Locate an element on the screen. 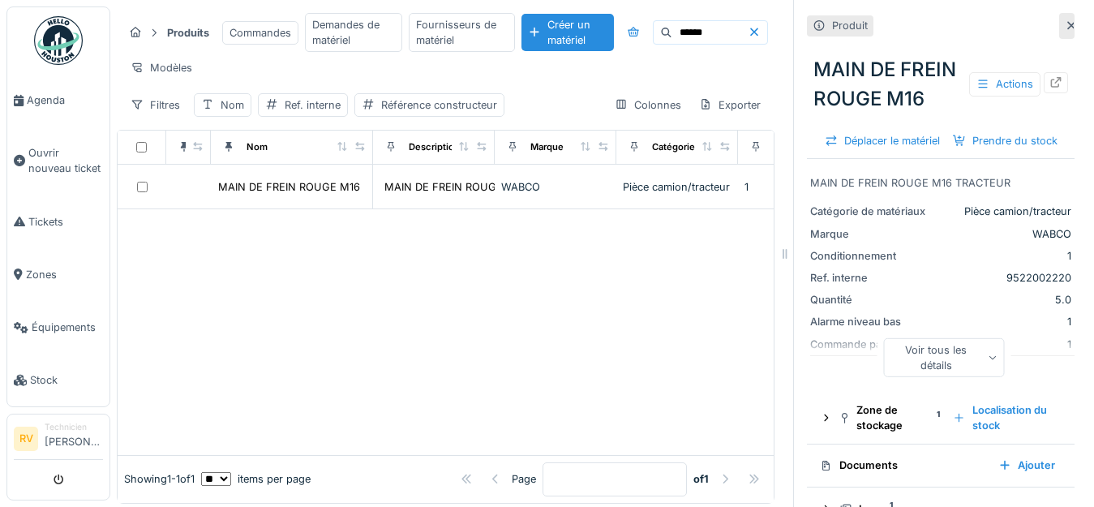  summary: Zone de stockage1Localisation du stock is located at coordinates (941, 418).